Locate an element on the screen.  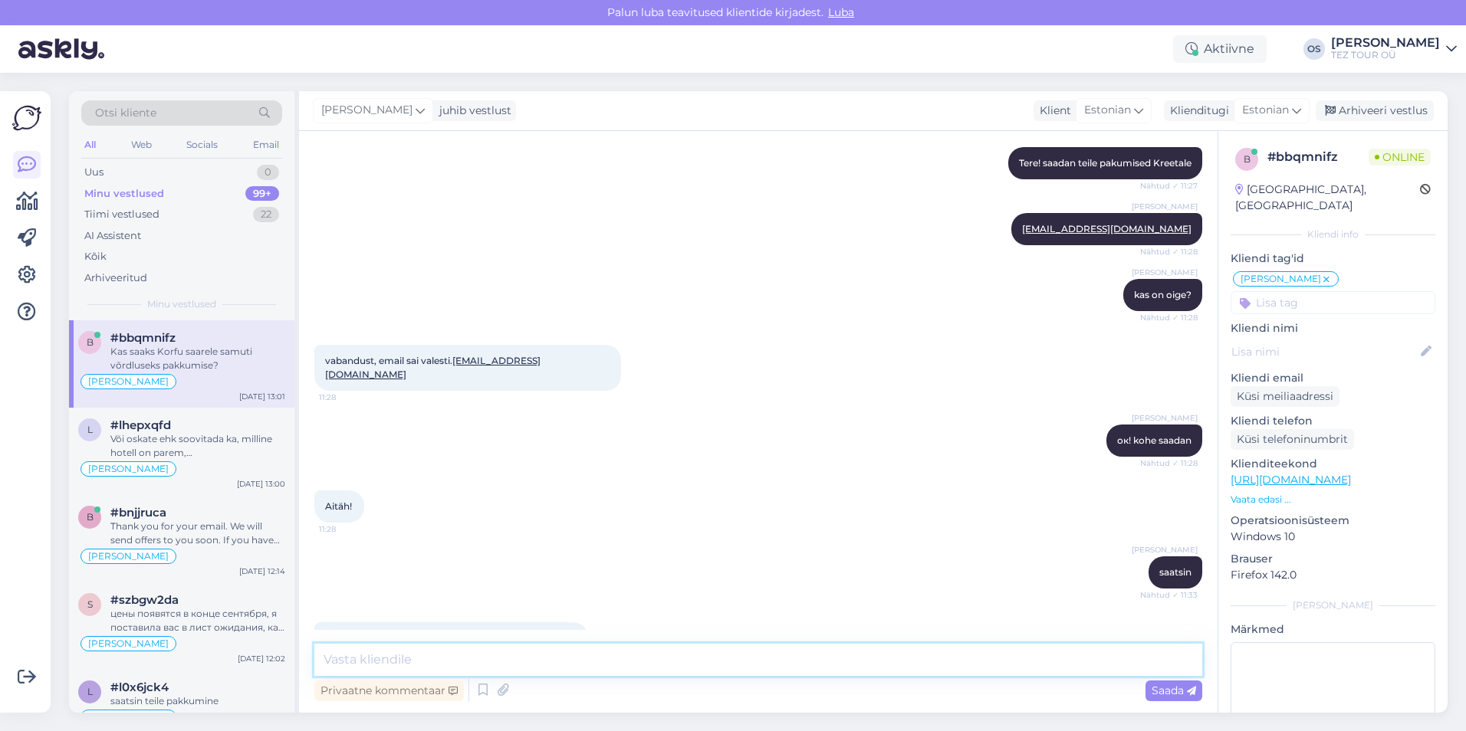
div: Arhiveeri vestlus is located at coordinates (1374, 110).